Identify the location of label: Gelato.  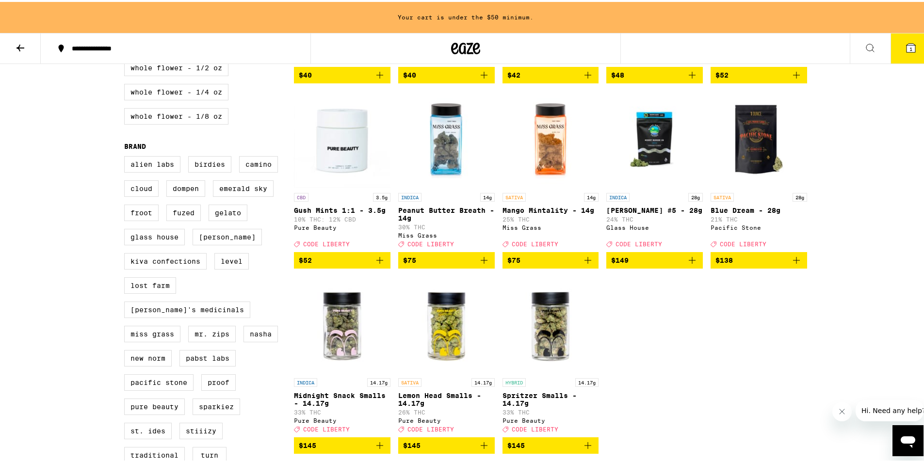
(228, 211).